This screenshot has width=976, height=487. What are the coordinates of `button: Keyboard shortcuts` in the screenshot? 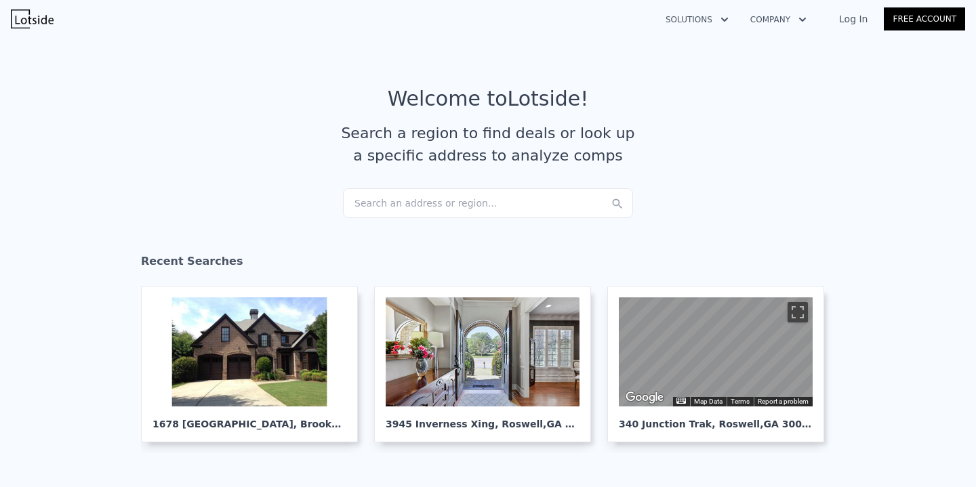 It's located at (681, 401).